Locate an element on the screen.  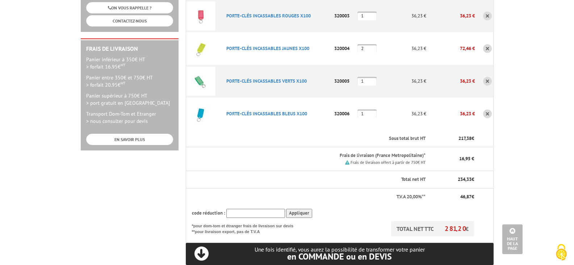
p: Total net HT is located at coordinates (309, 179).